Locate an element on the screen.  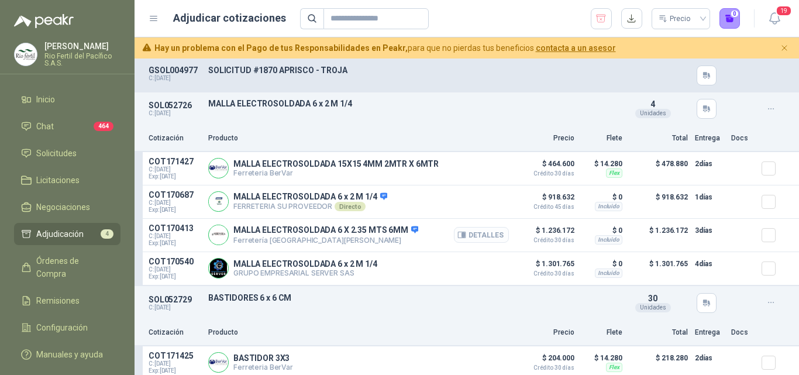
div: Precio is located at coordinates (676, 19).